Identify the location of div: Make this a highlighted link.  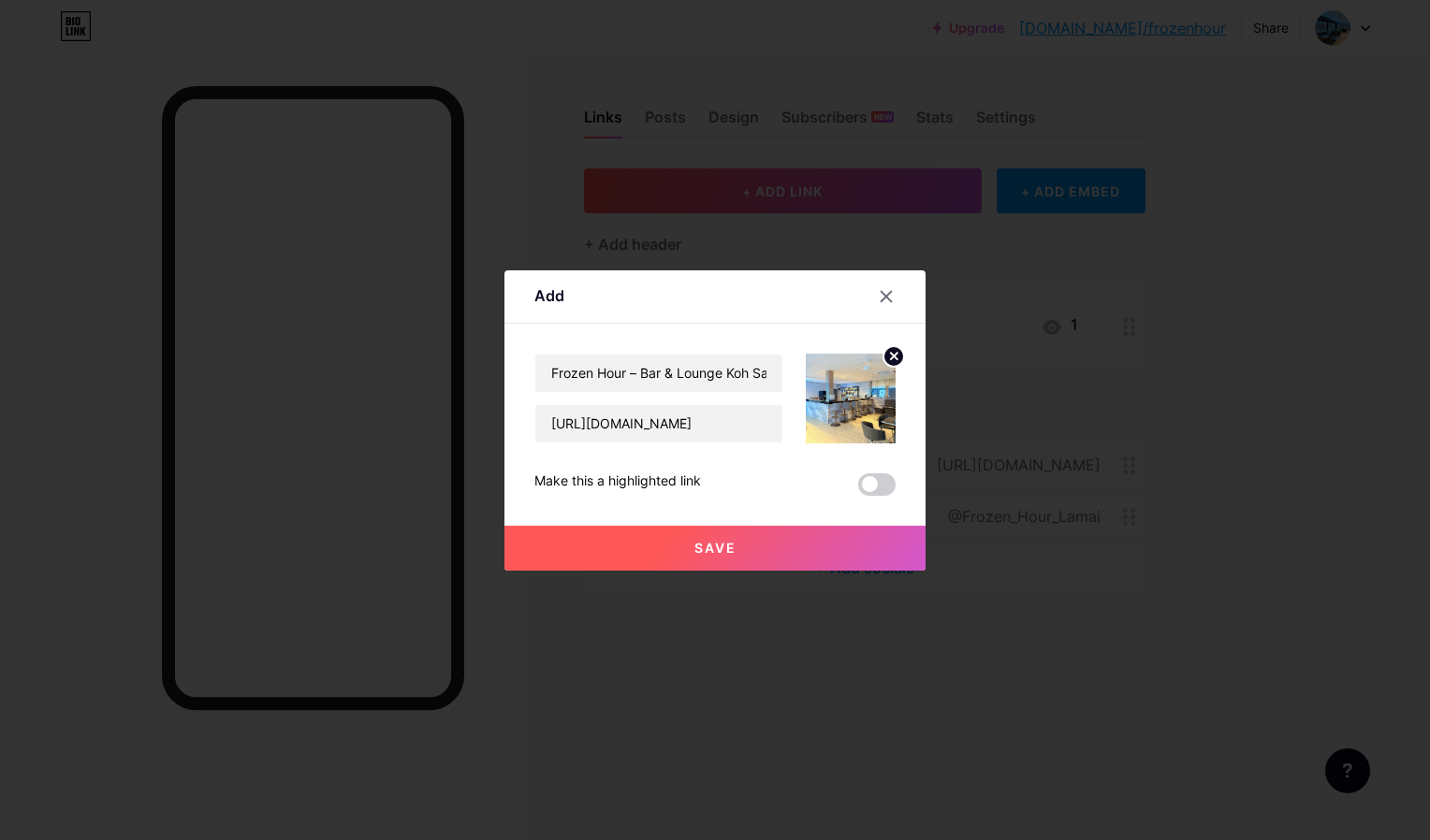
(618, 485).